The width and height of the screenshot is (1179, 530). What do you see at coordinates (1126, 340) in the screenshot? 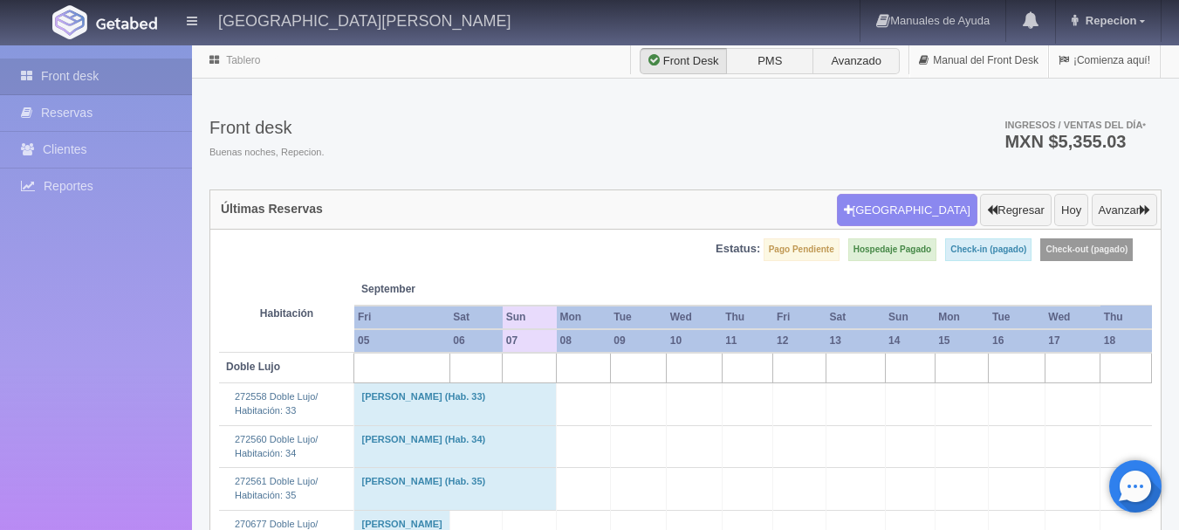
I see `th: 18` at bounding box center [1126, 340].